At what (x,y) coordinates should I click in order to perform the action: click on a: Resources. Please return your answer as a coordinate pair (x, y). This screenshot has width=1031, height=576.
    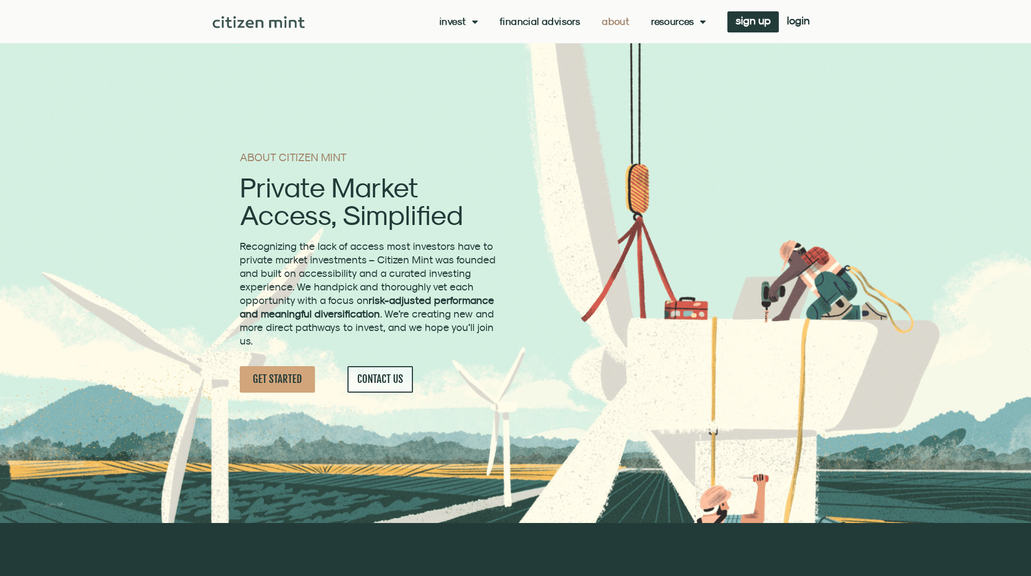
    Looking at the image, I should click on (678, 22).